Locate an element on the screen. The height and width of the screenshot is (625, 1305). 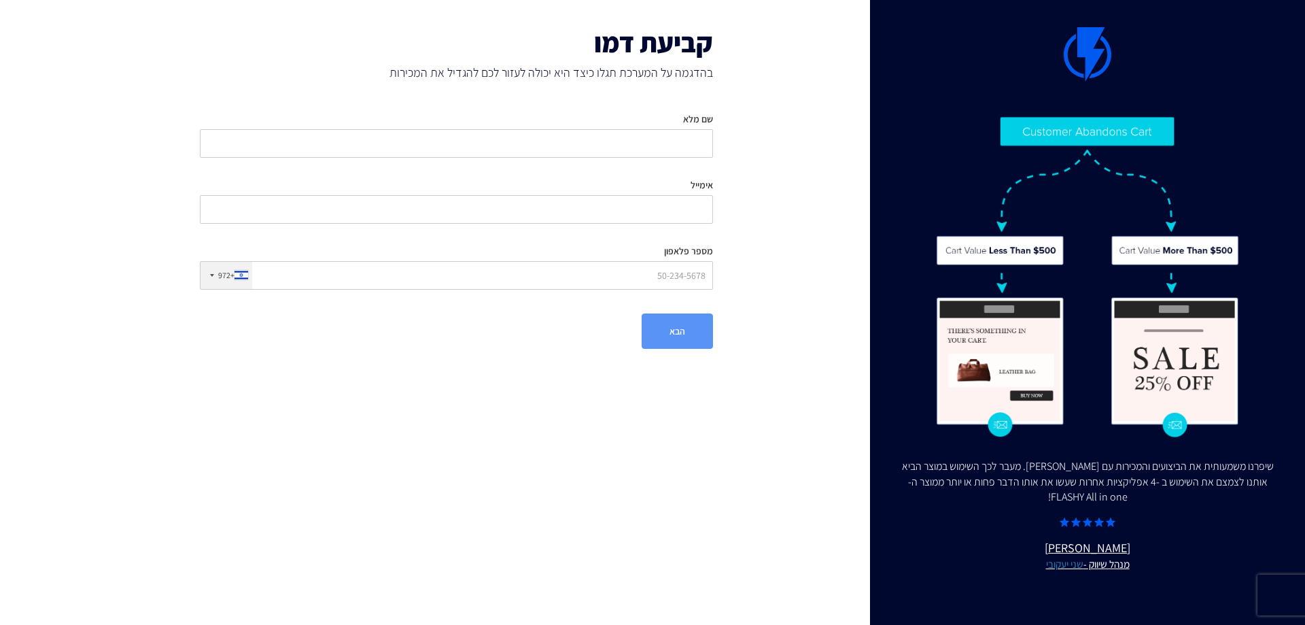
span: בהדגמה על המערכת תגלו כיצד היא יכולה לעזור לכם להגדיל את המכירות is located at coordinates (456, 73).